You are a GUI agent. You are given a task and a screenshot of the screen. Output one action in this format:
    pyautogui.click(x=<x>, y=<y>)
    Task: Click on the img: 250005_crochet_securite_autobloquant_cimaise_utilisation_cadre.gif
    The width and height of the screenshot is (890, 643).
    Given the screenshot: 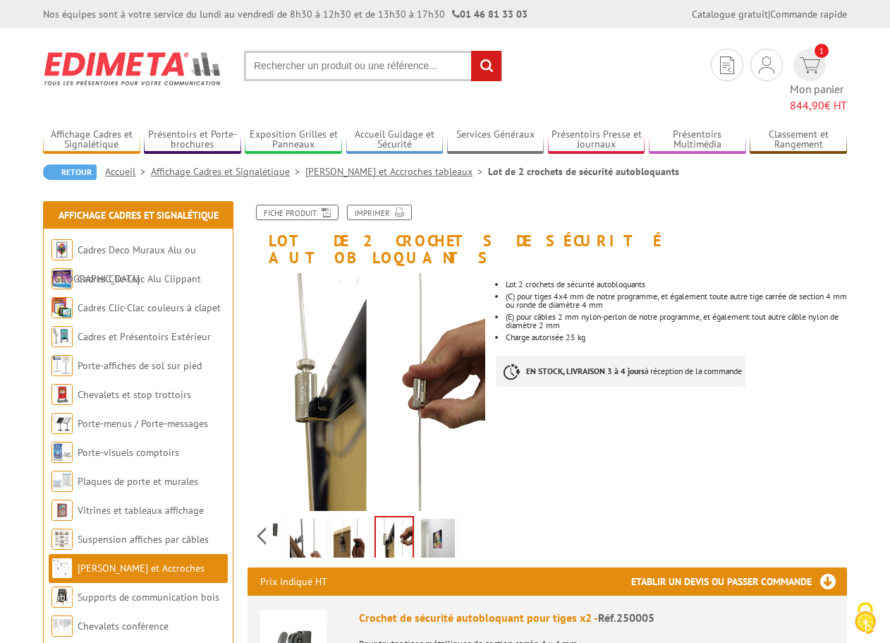 What is the action you would take?
    pyautogui.click(x=307, y=540)
    